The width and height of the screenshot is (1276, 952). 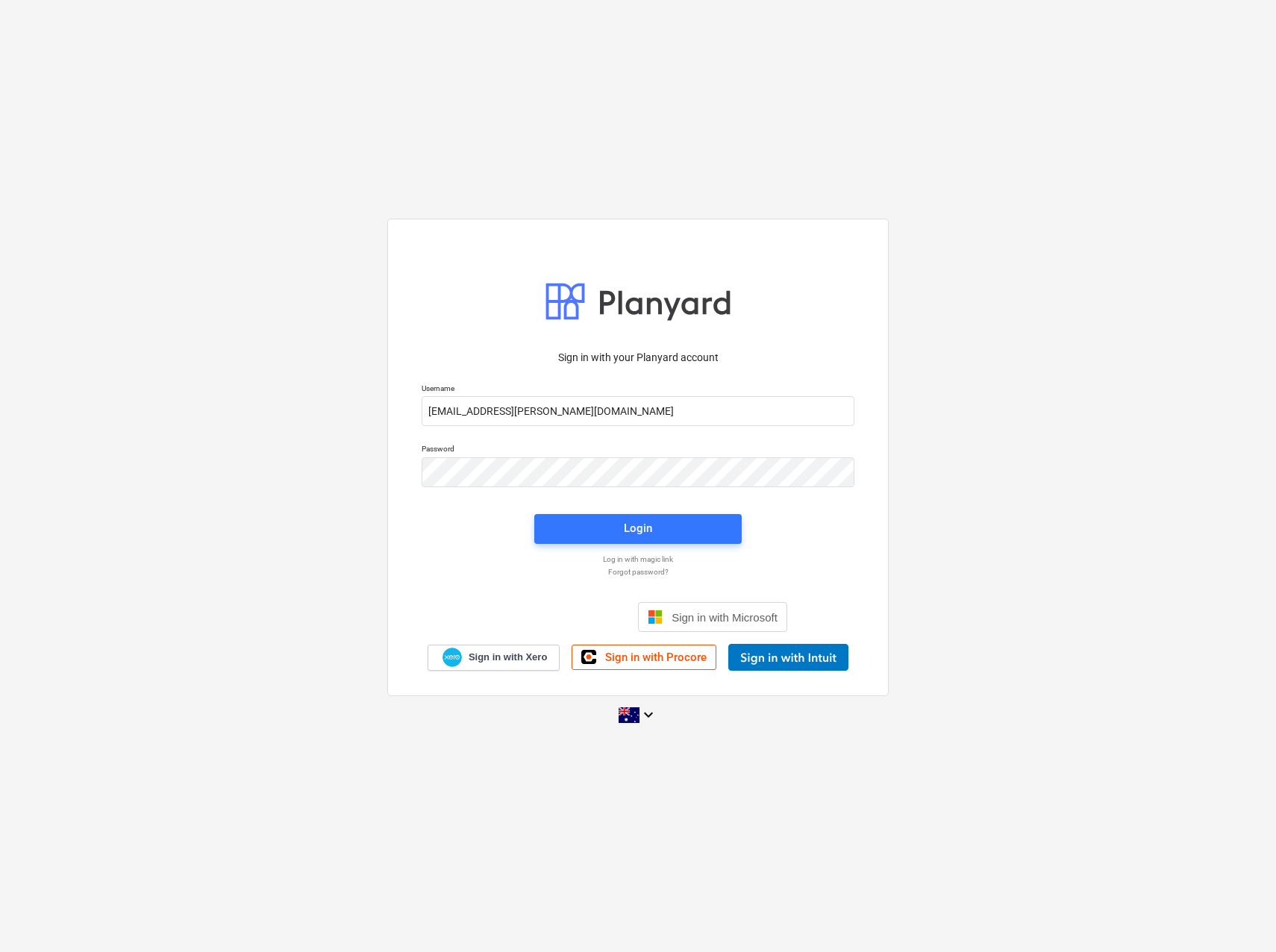 I want to click on span: Sign in with Microsoft, so click(x=725, y=617).